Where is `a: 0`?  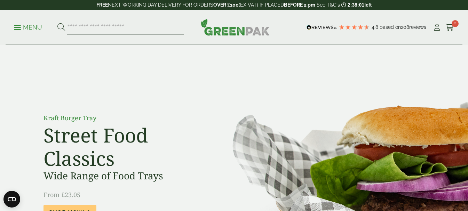 a: 0 is located at coordinates (449, 27).